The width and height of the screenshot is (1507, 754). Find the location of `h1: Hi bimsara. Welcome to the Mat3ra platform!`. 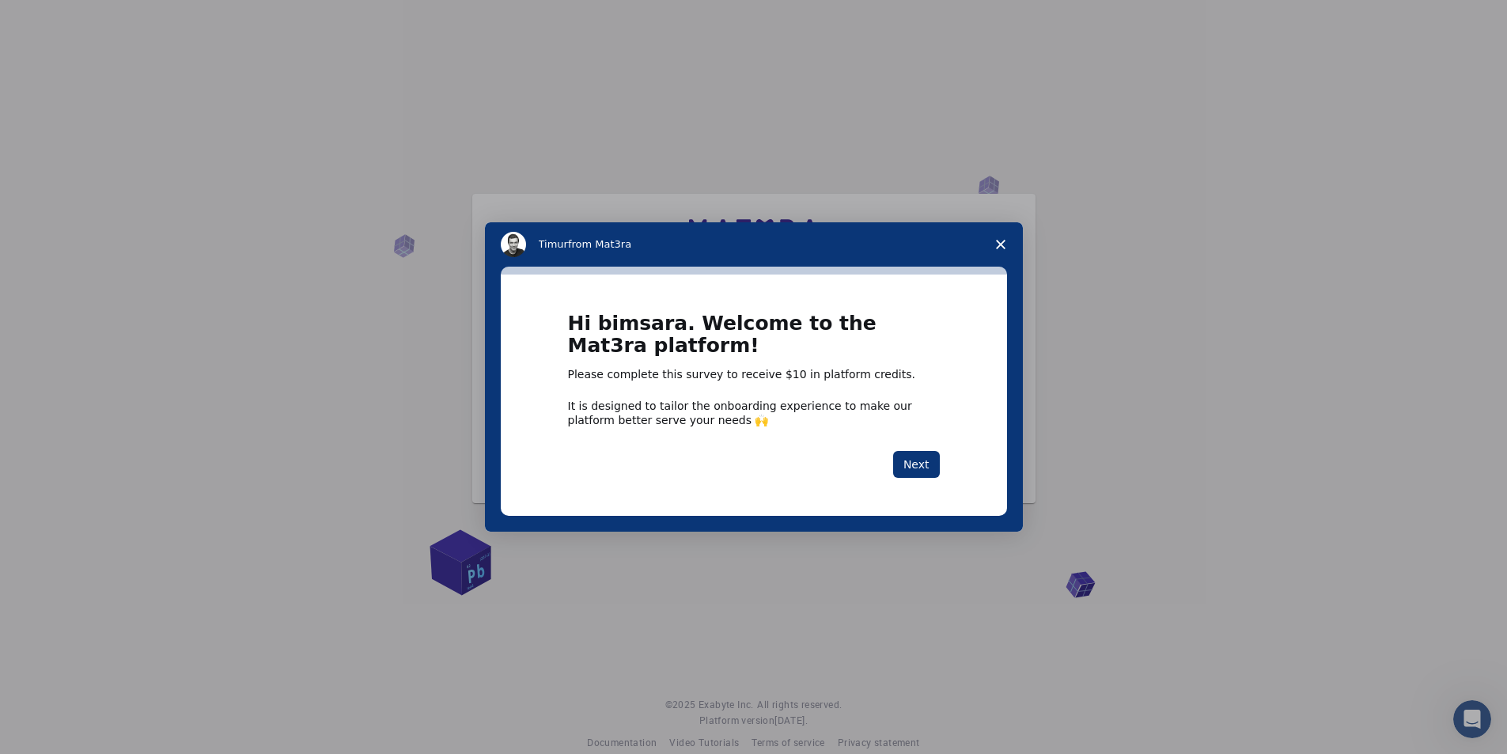

h1: Hi bimsara. Welcome to the Mat3ra platform! is located at coordinates (754, 339).